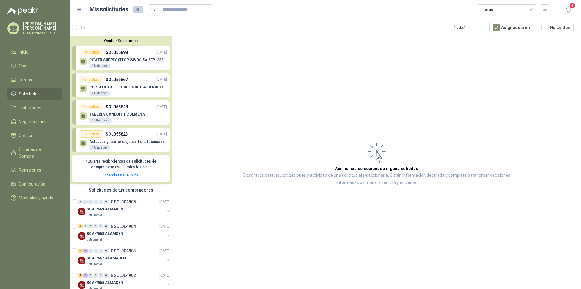 The width and height of the screenshot is (581, 289). What do you see at coordinates (85, 251) in the screenshot?
I see `div: 1` at bounding box center [85, 251].